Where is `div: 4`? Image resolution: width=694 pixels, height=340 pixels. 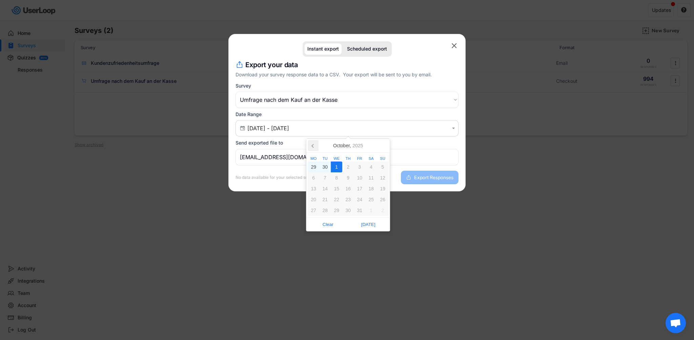
div: 4 is located at coordinates (371, 167).